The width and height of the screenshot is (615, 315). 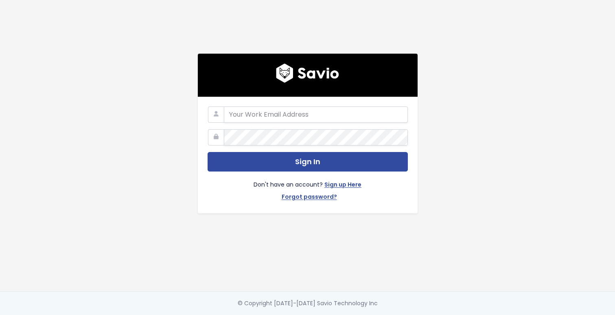 I want to click on button: Sign In, so click(x=308, y=162).